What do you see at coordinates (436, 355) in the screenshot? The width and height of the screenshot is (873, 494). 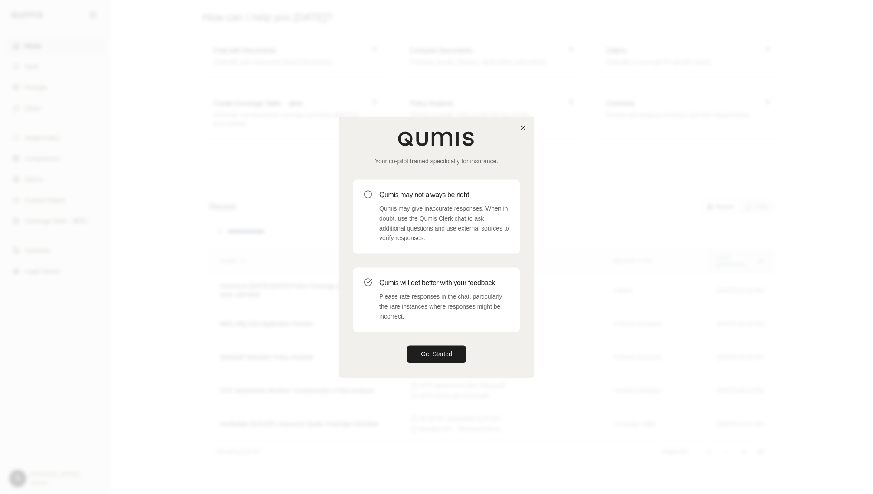 I see `button: Get Started` at bounding box center [436, 355].